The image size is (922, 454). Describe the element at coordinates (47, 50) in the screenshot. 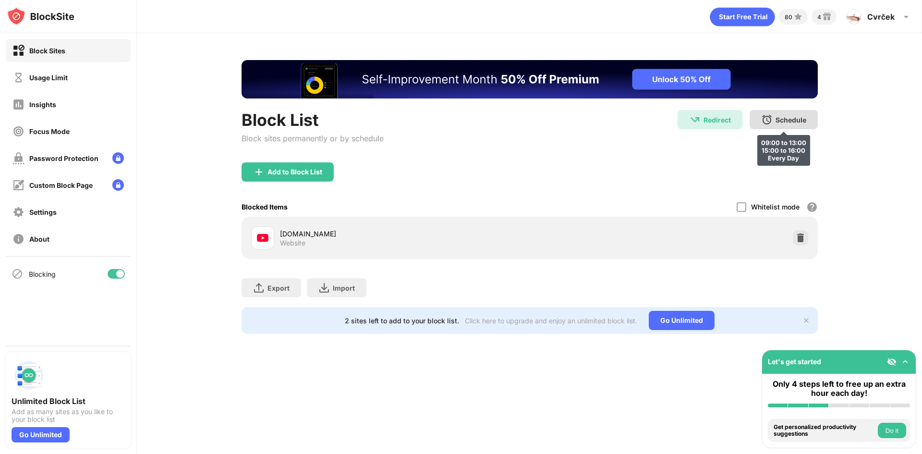

I see `div: Block Sites` at that location.